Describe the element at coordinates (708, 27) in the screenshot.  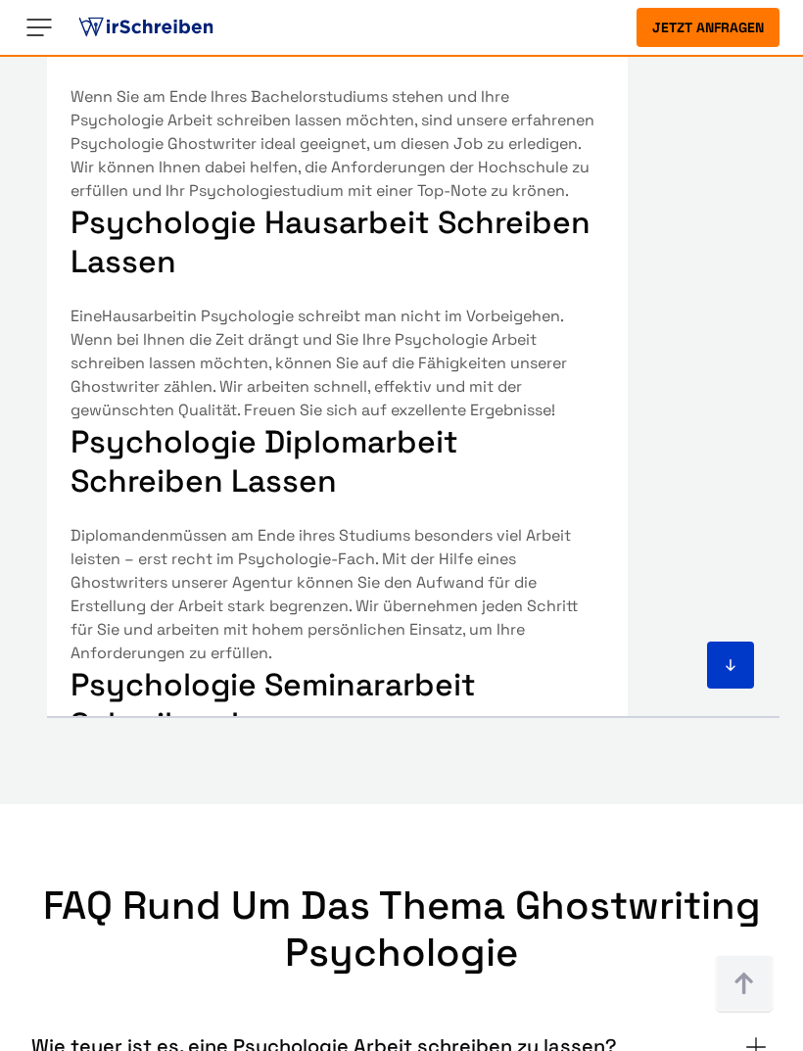
I see `button: Jetzt anfragen` at that location.